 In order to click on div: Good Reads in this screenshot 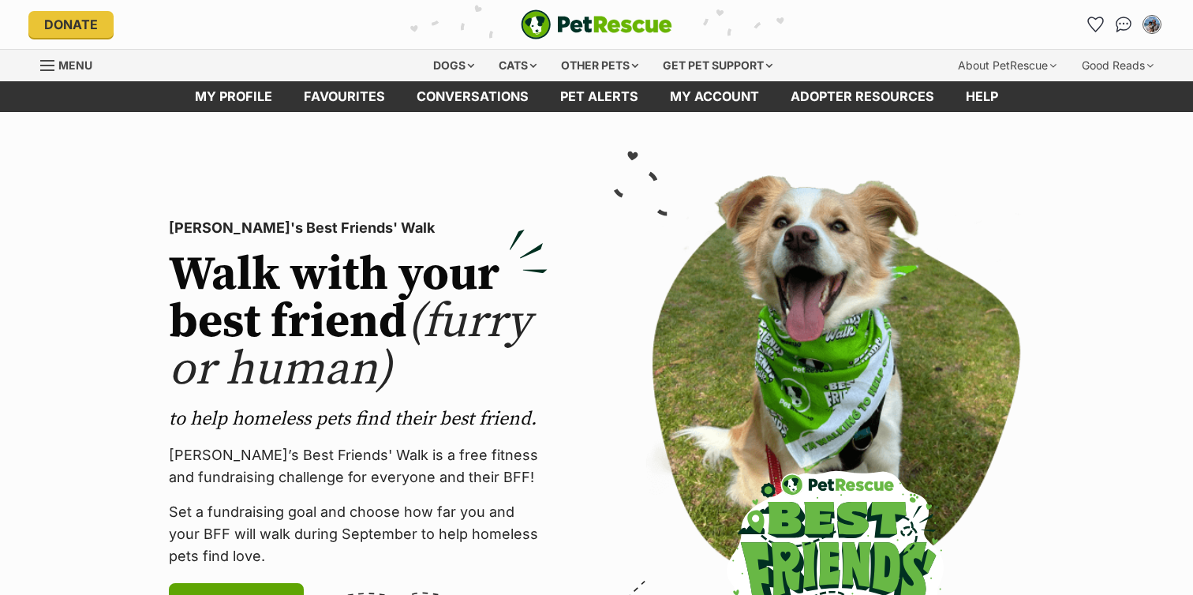, I will do `click(1117, 65)`.